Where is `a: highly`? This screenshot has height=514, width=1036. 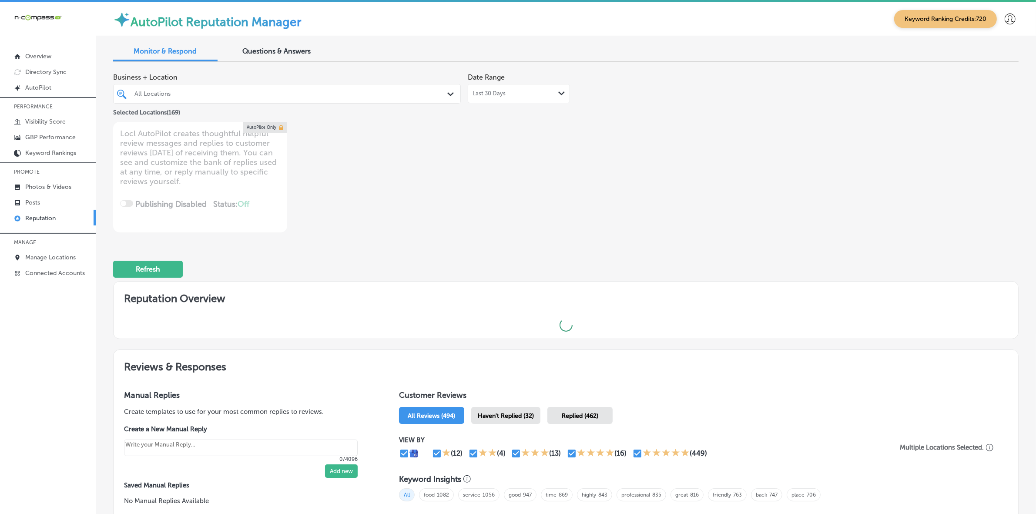
a: highly is located at coordinates (589, 495).